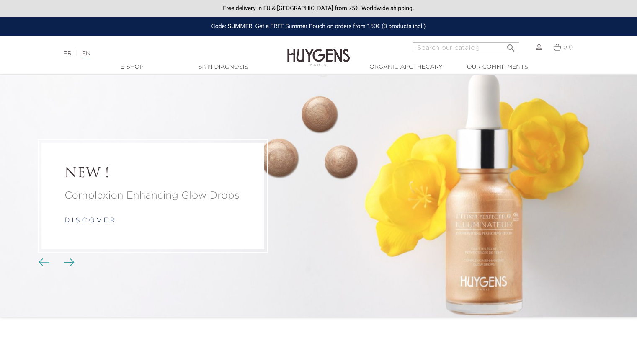 This screenshot has width=637, height=346. I want to click on span: (0), so click(568, 47).